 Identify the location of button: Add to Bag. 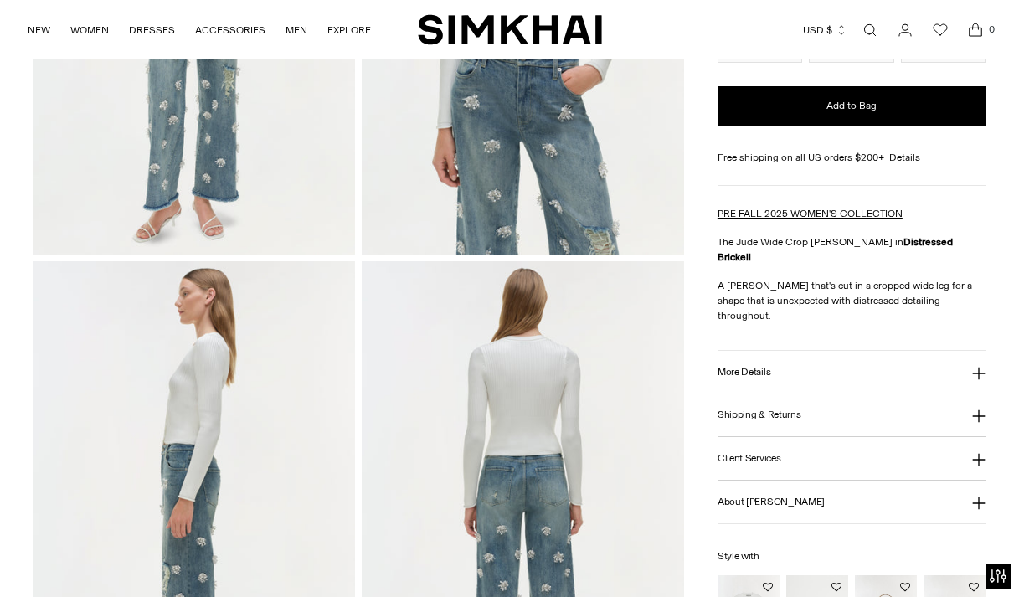
(852, 106).